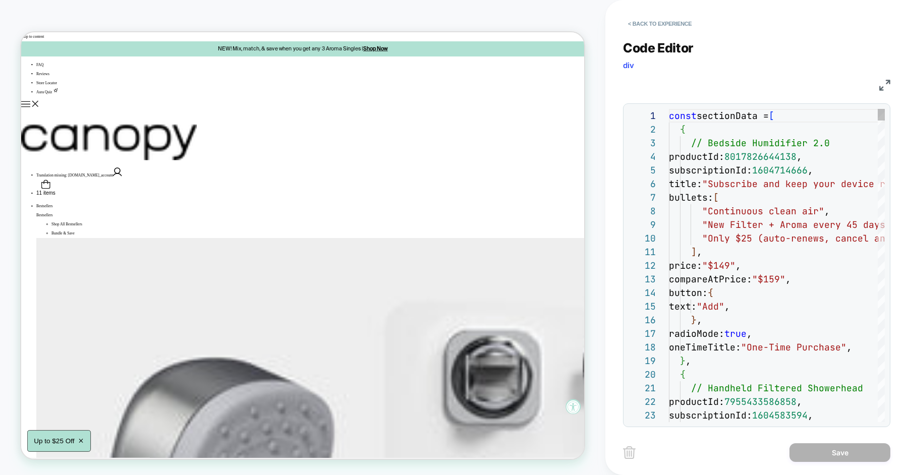  Describe the element at coordinates (34, 214) in the screenshot. I see `span: 1 items` at that location.